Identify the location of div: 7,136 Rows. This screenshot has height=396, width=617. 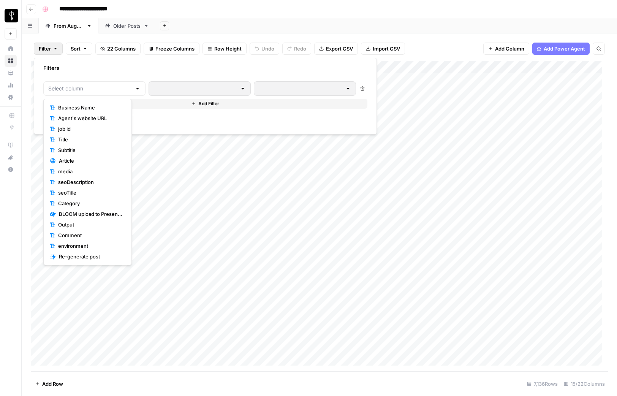
(542, 383).